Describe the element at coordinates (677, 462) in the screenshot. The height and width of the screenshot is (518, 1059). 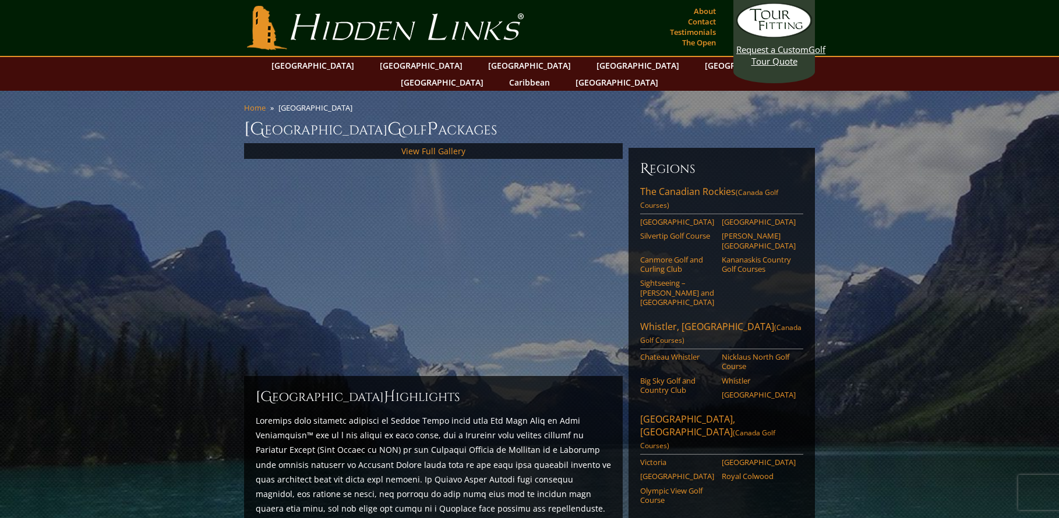
I see `a: Victoria` at that location.